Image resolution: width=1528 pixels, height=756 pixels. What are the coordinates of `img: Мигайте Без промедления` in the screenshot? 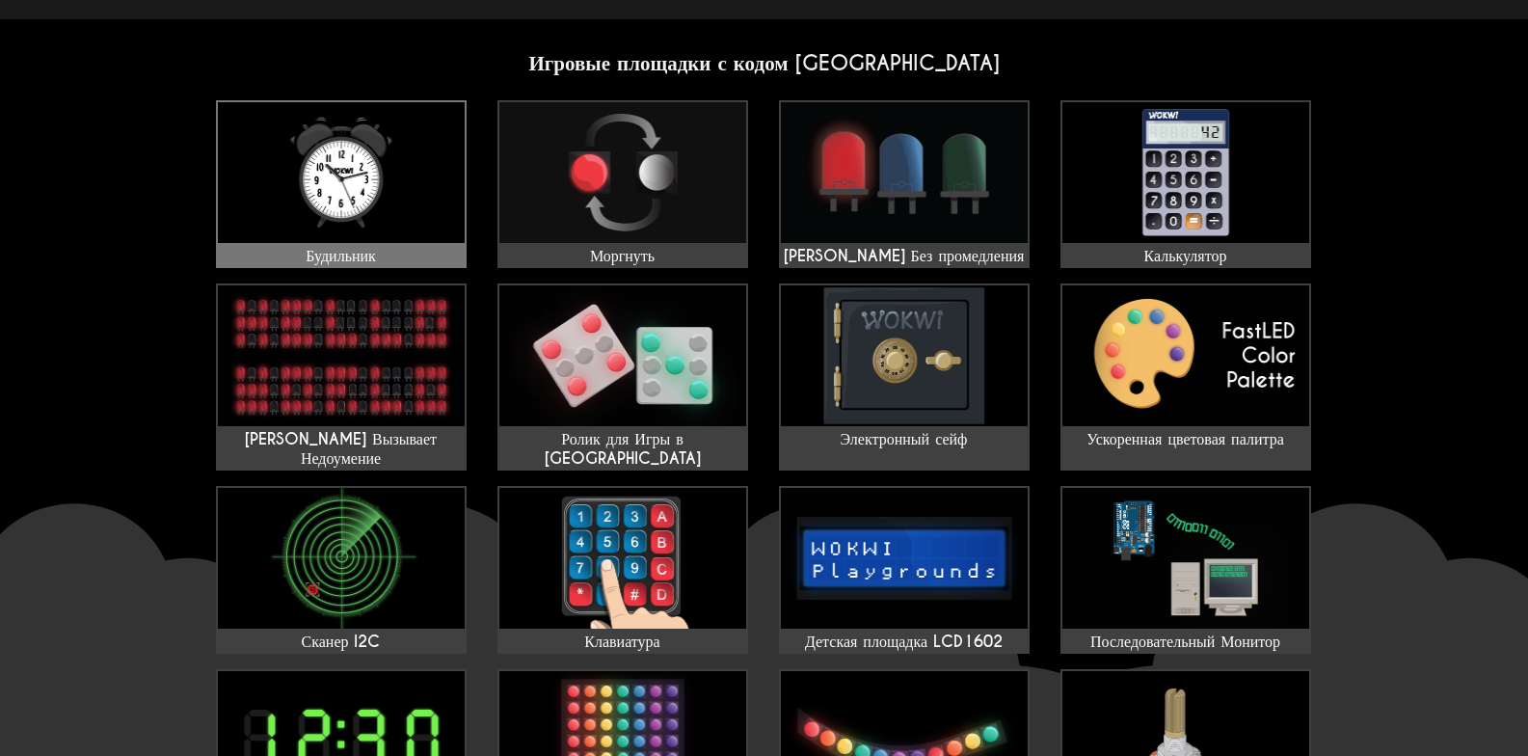 It's located at (904, 173).